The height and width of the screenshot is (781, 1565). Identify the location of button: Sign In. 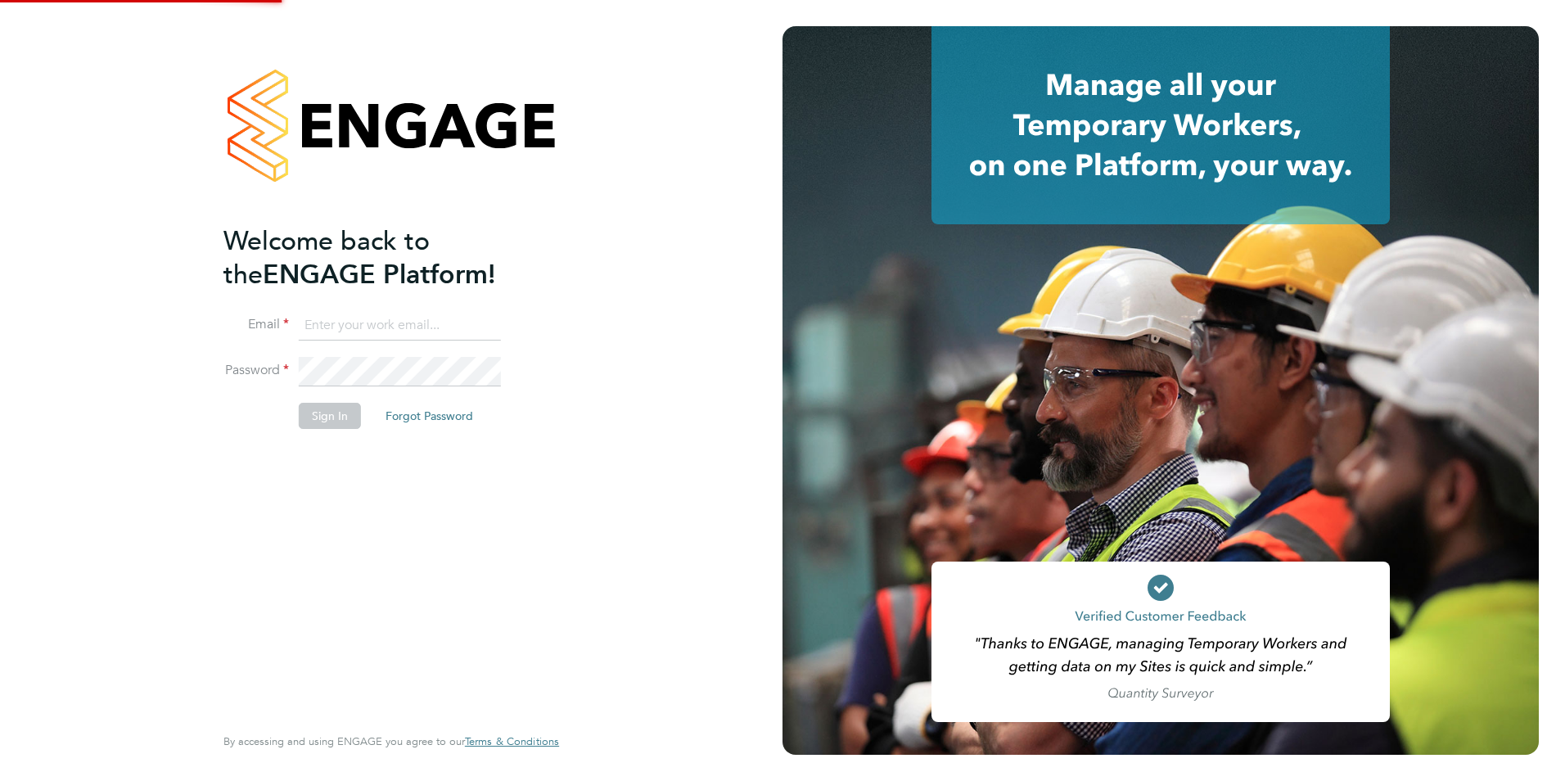
(330, 416).